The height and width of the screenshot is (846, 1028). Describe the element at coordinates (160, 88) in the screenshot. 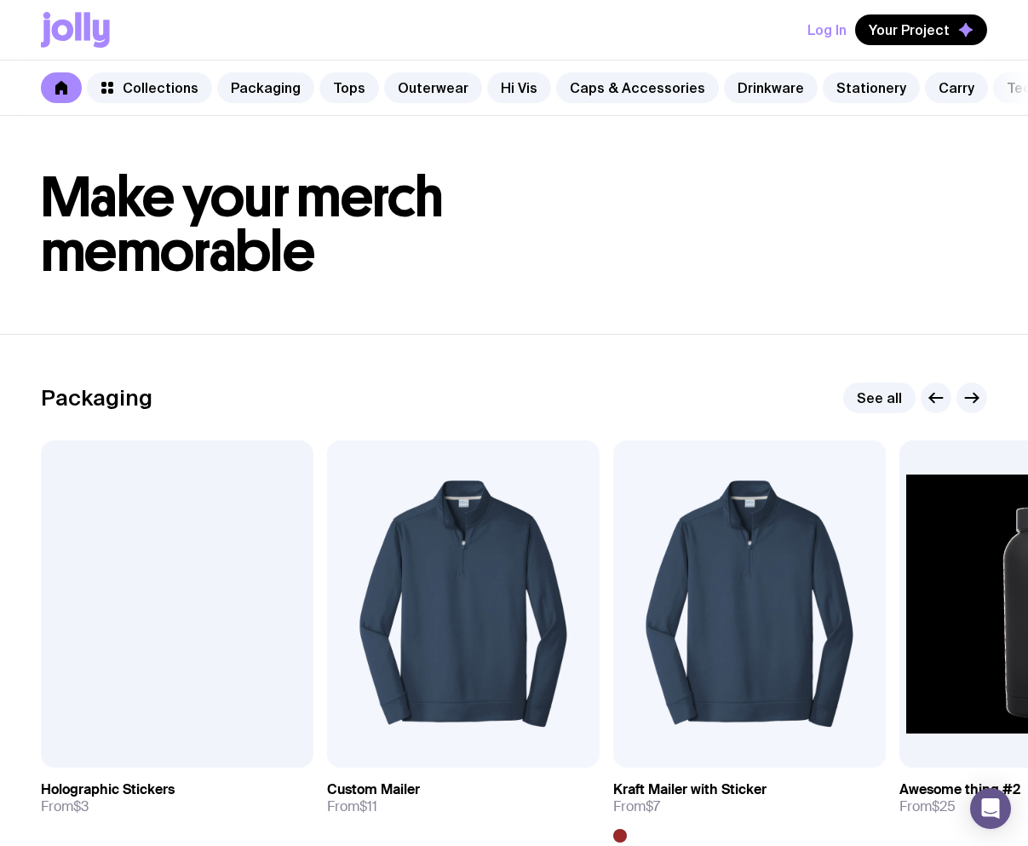

I see `span: Collections` at that location.